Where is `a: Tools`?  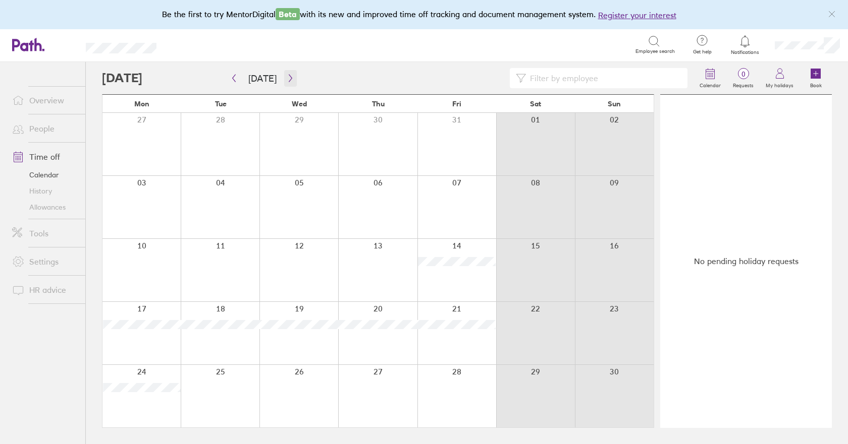
a: Tools is located at coordinates (44, 234).